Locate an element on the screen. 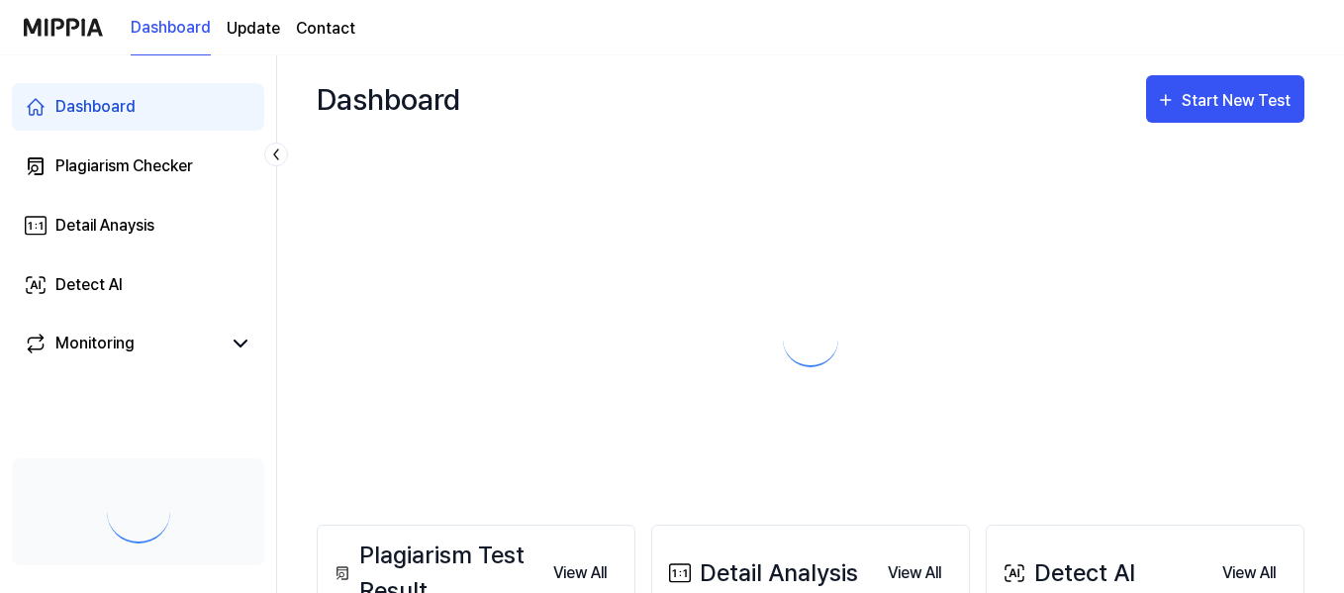 The width and height of the screenshot is (1344, 593). a: Contact is located at coordinates (326, 29).